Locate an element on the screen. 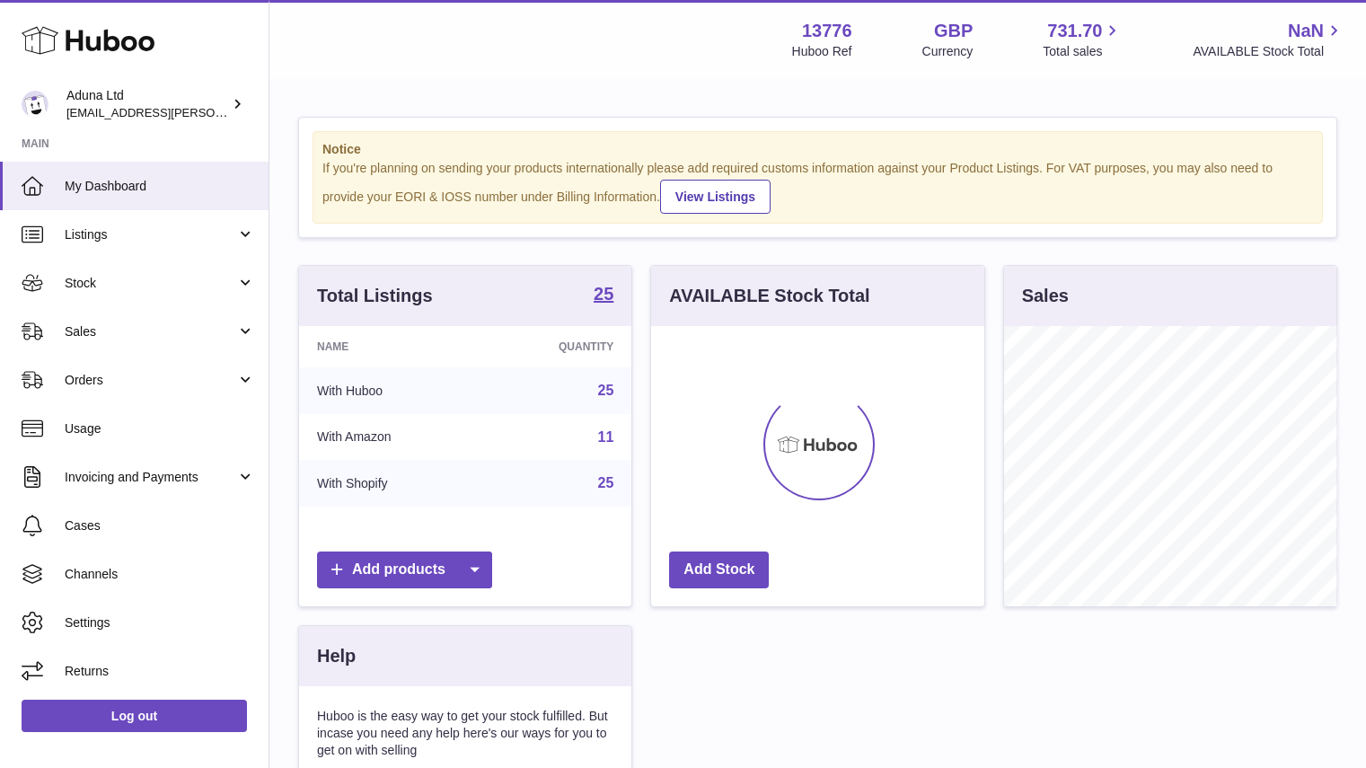  span: My Dashboard is located at coordinates (160, 186).